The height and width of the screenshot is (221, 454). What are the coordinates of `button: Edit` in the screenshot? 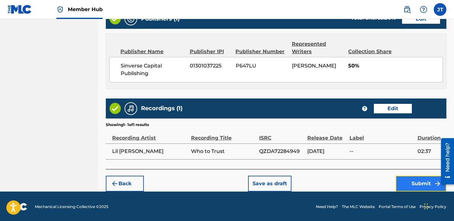 It's located at (393, 109).